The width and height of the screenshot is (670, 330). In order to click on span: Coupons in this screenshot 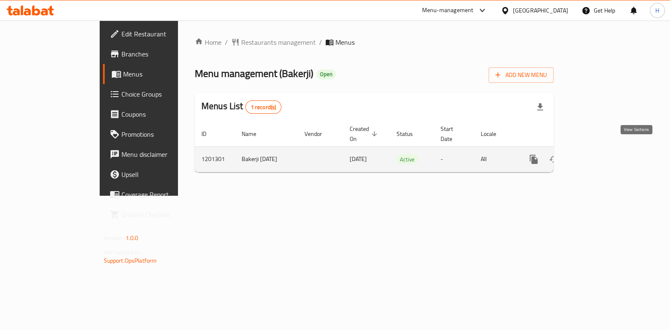, I will do `click(163, 114)`.